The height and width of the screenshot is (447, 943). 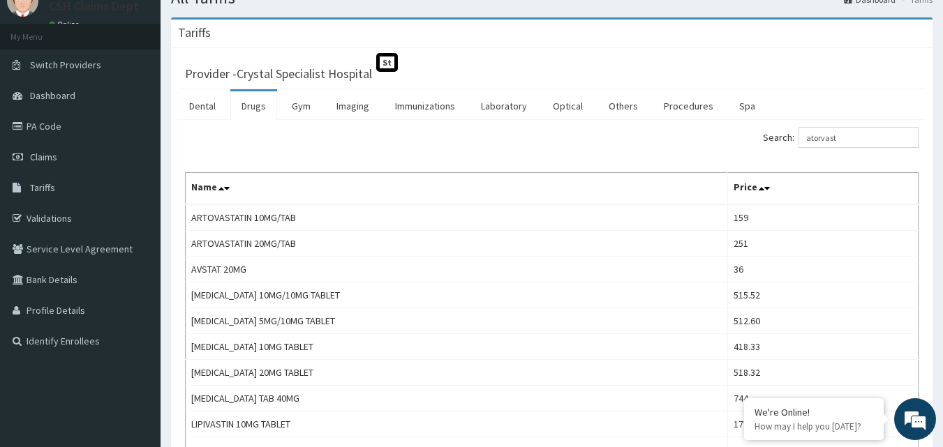 What do you see at coordinates (457, 218) in the screenshot?
I see `td: ARTOVASTATIN 10MG/TAB` at bounding box center [457, 218].